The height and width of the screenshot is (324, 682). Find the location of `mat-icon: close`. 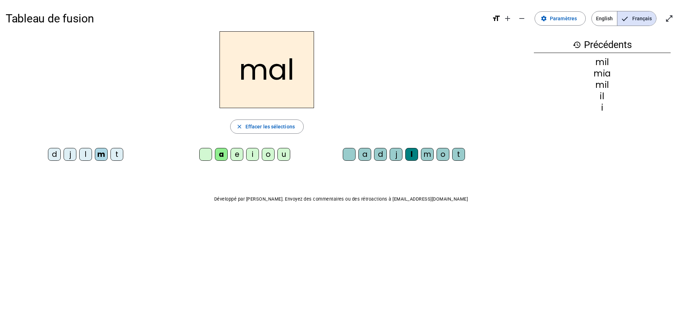

mat-icon: close is located at coordinates (240, 127).